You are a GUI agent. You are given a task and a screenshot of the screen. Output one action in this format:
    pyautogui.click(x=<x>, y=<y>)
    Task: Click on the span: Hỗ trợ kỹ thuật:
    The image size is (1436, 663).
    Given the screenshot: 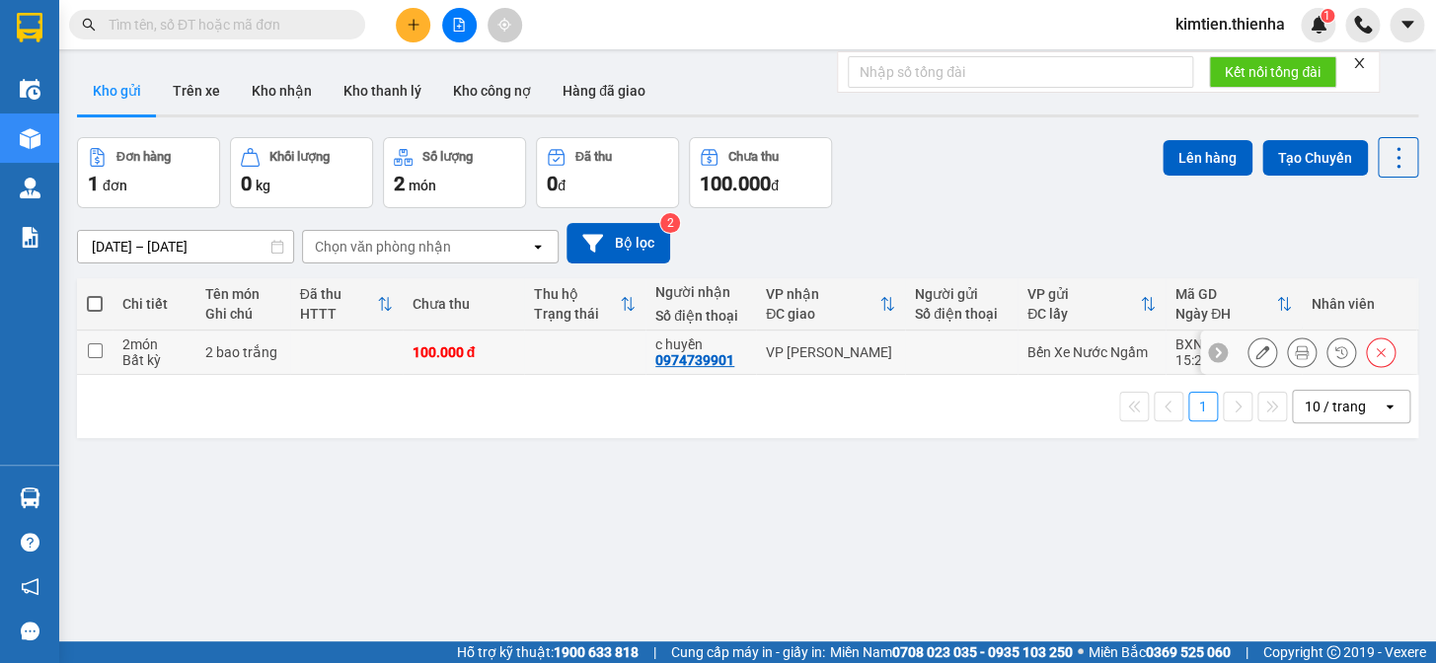 What is the action you would take?
    pyautogui.click(x=548, y=653)
    